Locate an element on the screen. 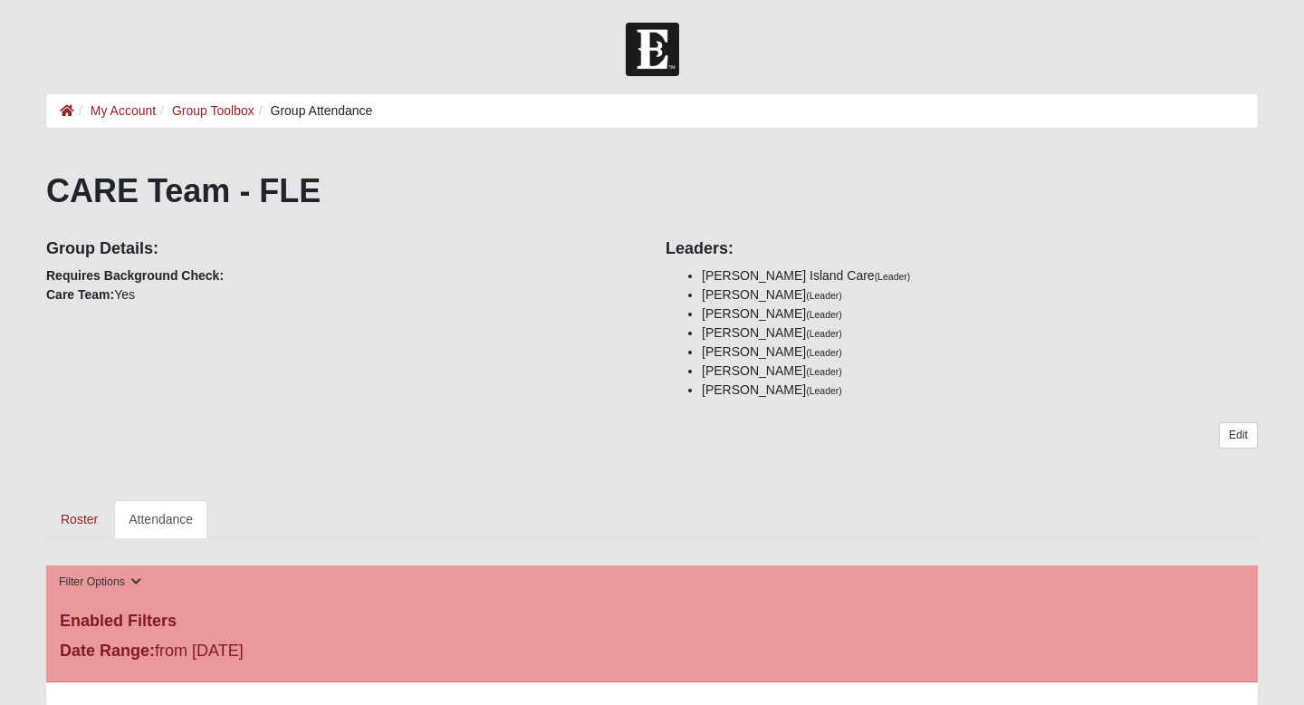  img: Church of Eleven22 Logo is located at coordinates (652, 49).